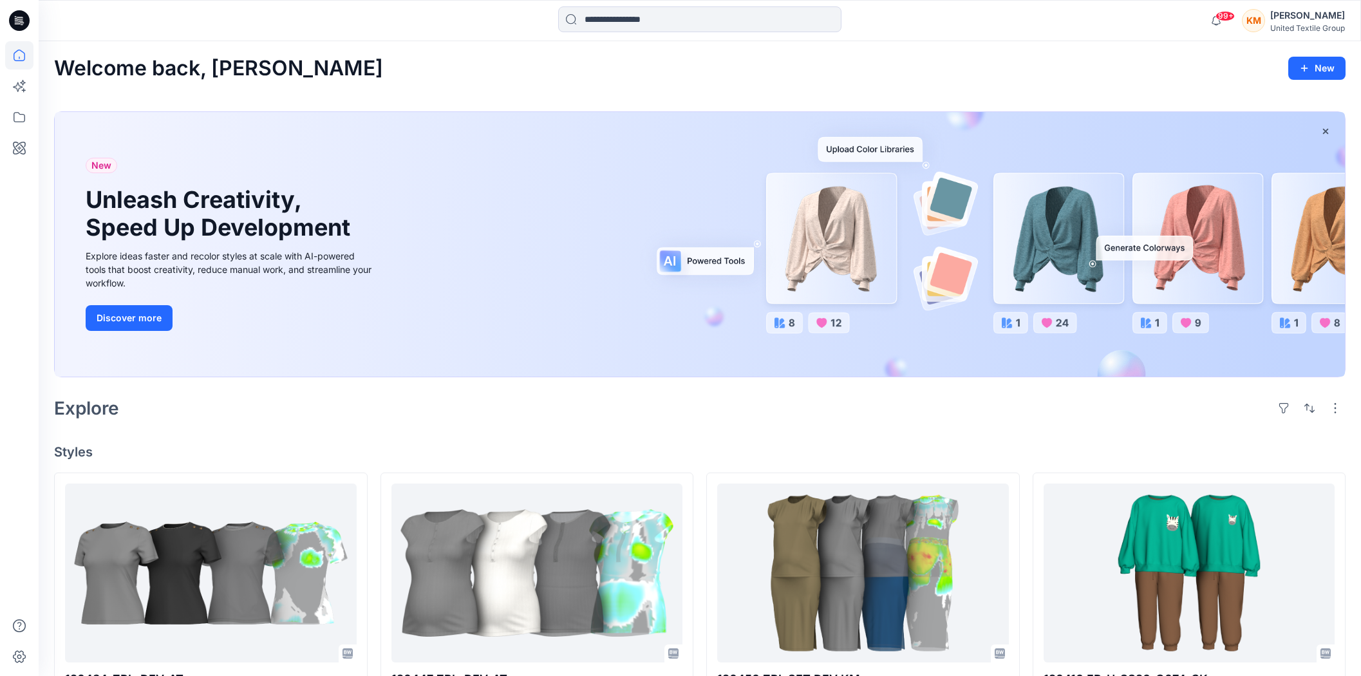 The image size is (1361, 676). What do you see at coordinates (101, 165) in the screenshot?
I see `span: New` at bounding box center [101, 165].